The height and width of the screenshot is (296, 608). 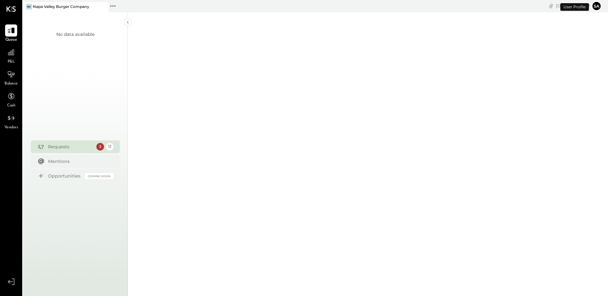 I want to click on div: Napa Valley Burger Company, so click(x=61, y=6).